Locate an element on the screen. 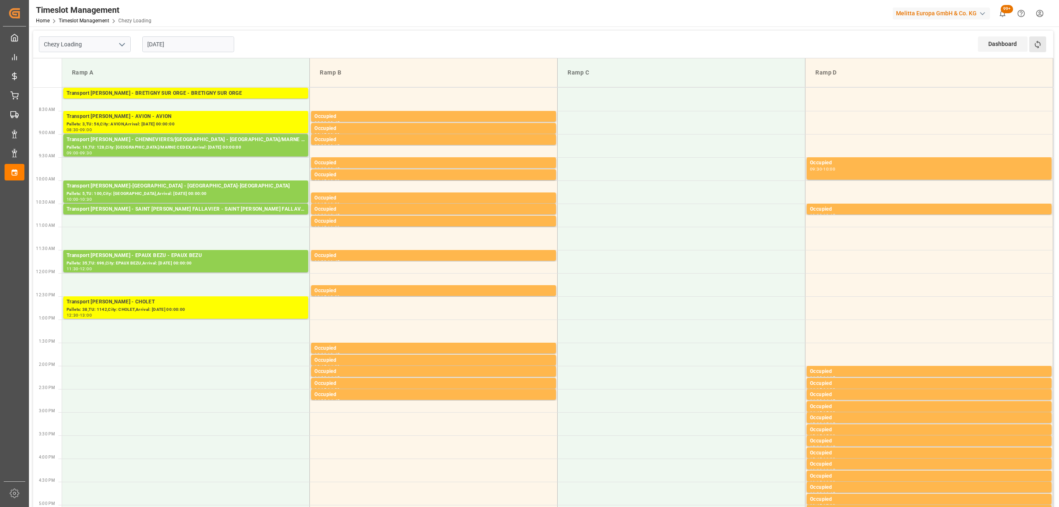  div: 15:15 is located at coordinates (815, 435).